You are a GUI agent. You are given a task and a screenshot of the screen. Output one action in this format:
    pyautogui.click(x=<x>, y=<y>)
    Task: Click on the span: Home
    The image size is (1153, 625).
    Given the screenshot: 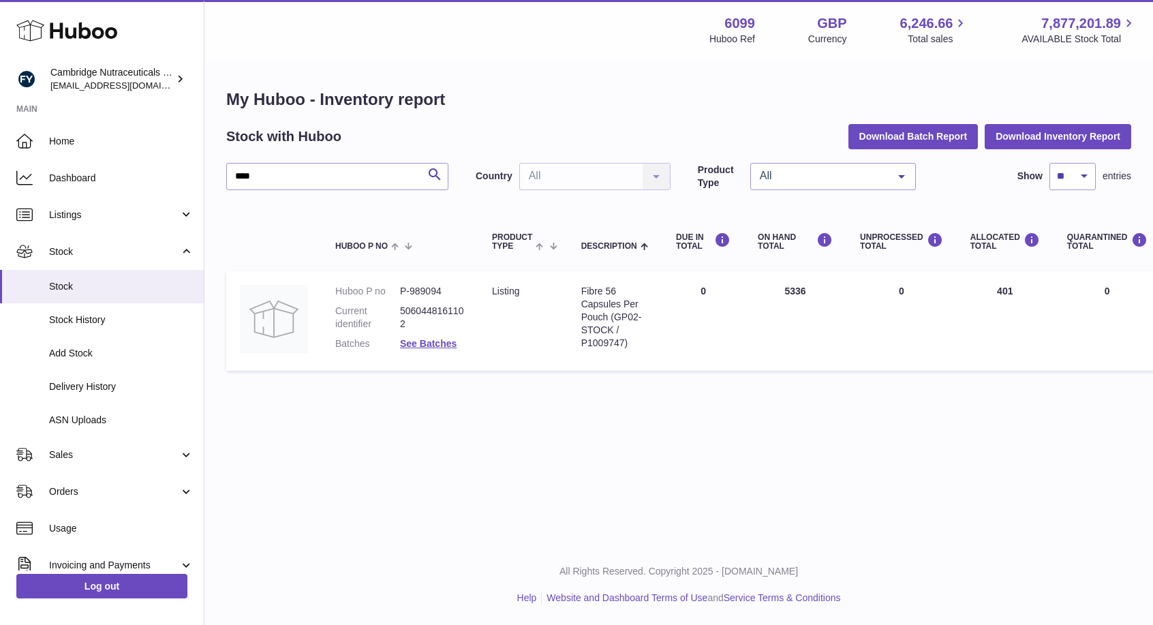 What is the action you would take?
    pyautogui.click(x=121, y=141)
    